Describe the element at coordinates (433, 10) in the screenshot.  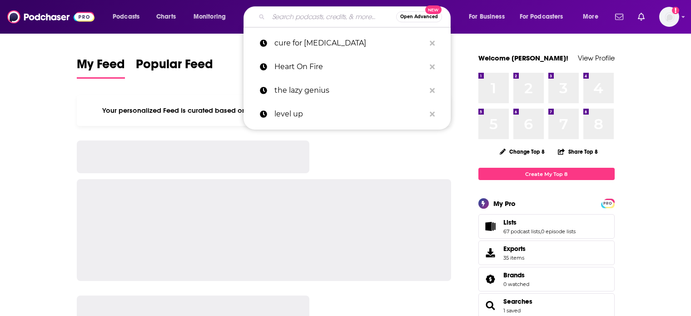
I see `span: New` at that location.